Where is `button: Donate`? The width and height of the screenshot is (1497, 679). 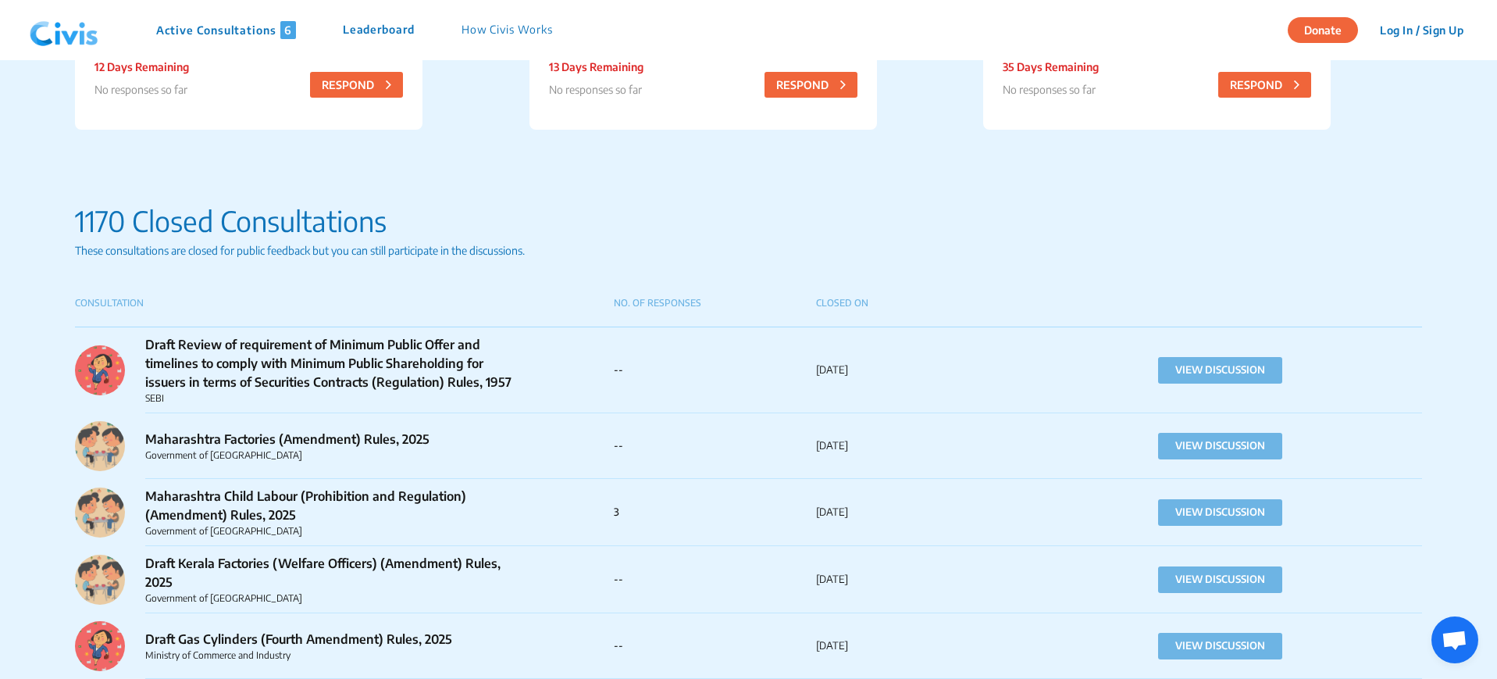 button: Donate is located at coordinates (1323, 30).